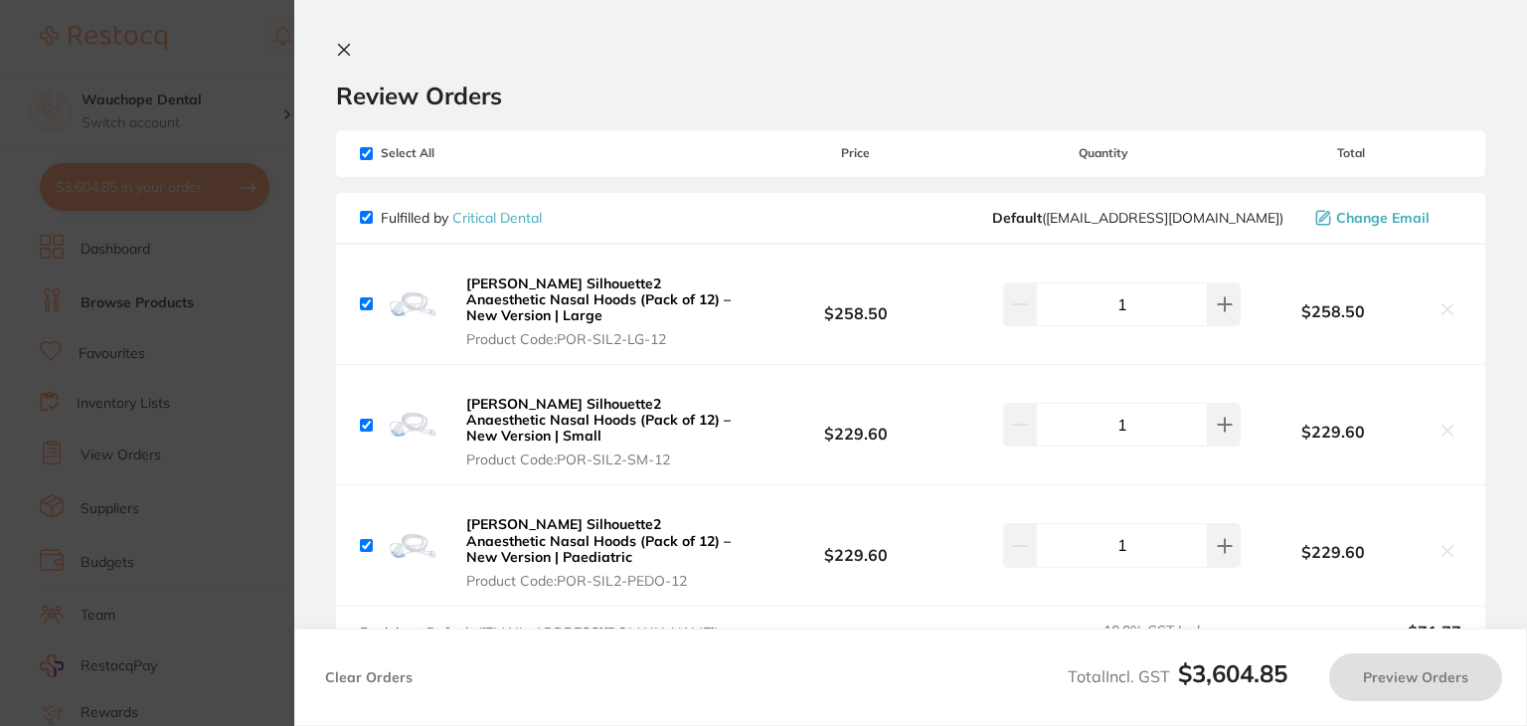 The height and width of the screenshot is (726, 1527). Describe the element at coordinates (1102, 153) in the screenshot. I see `span: Quantity` at that location.